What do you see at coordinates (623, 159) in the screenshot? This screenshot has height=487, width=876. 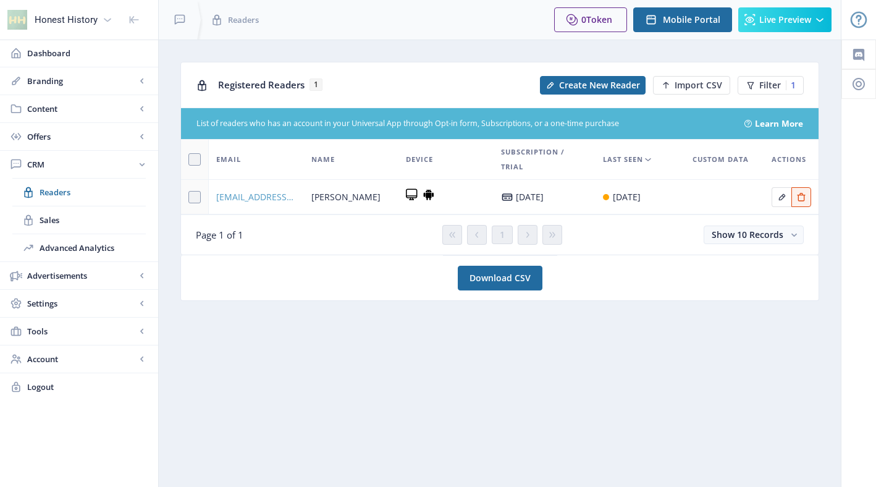 I see `span: Last Seen` at bounding box center [623, 159].